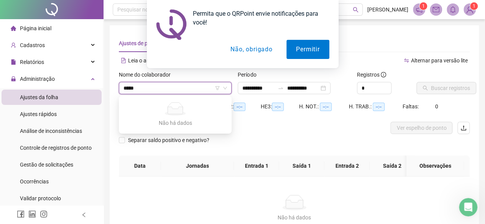 The height and width of the screenshot is (224, 485). Describe the element at coordinates (217, 88) in the screenshot. I see `span: filter` at that location.